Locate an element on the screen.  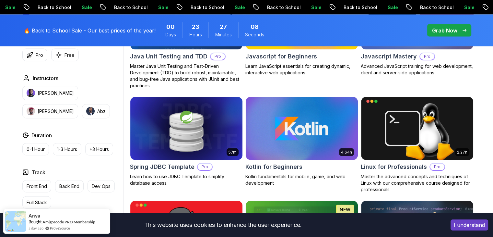
span: 0 Days is located at coordinates (170, 27).